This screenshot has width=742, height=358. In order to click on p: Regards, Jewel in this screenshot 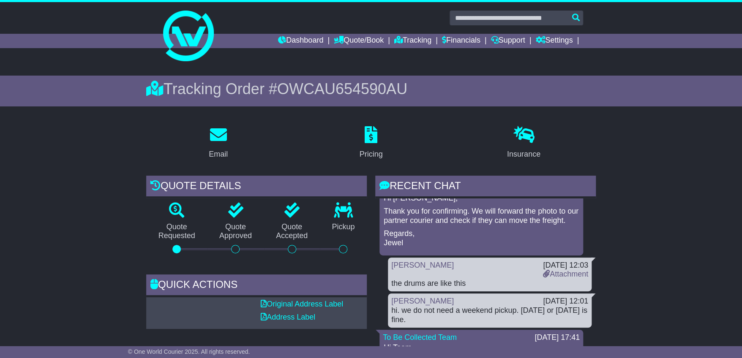, I will do `click(481, 238)`.